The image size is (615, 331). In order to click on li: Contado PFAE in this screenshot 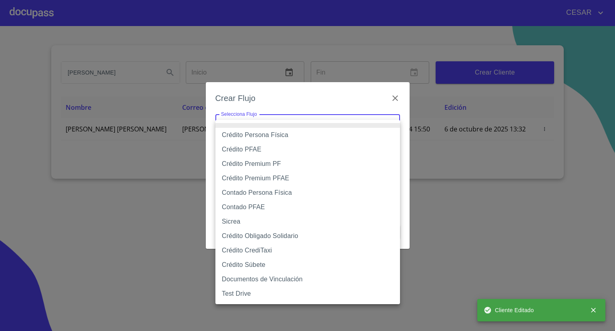, I will do `click(307, 207)`.